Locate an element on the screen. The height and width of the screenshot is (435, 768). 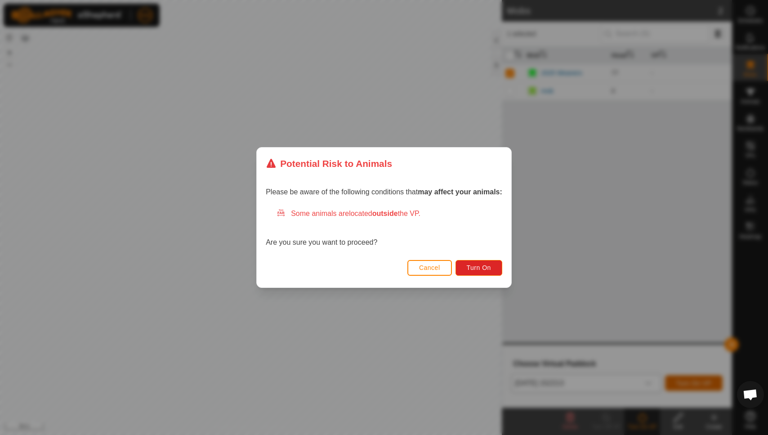
span: Please be aware of the following conditions that is located at coordinates (384, 191).